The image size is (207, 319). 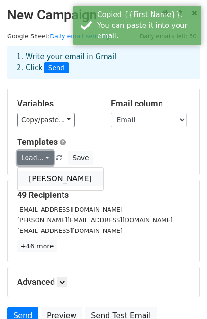 What do you see at coordinates (58, 36) in the screenshot?
I see `small: Google Sheet:` at bounding box center [58, 36].